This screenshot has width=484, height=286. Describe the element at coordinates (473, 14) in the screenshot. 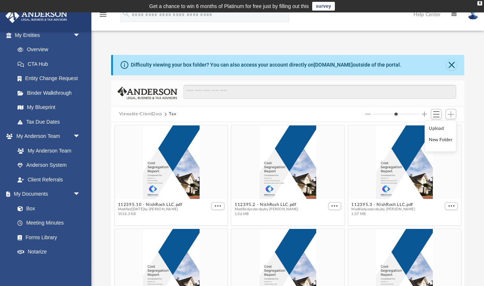

I see `img: User Pic` at that location.